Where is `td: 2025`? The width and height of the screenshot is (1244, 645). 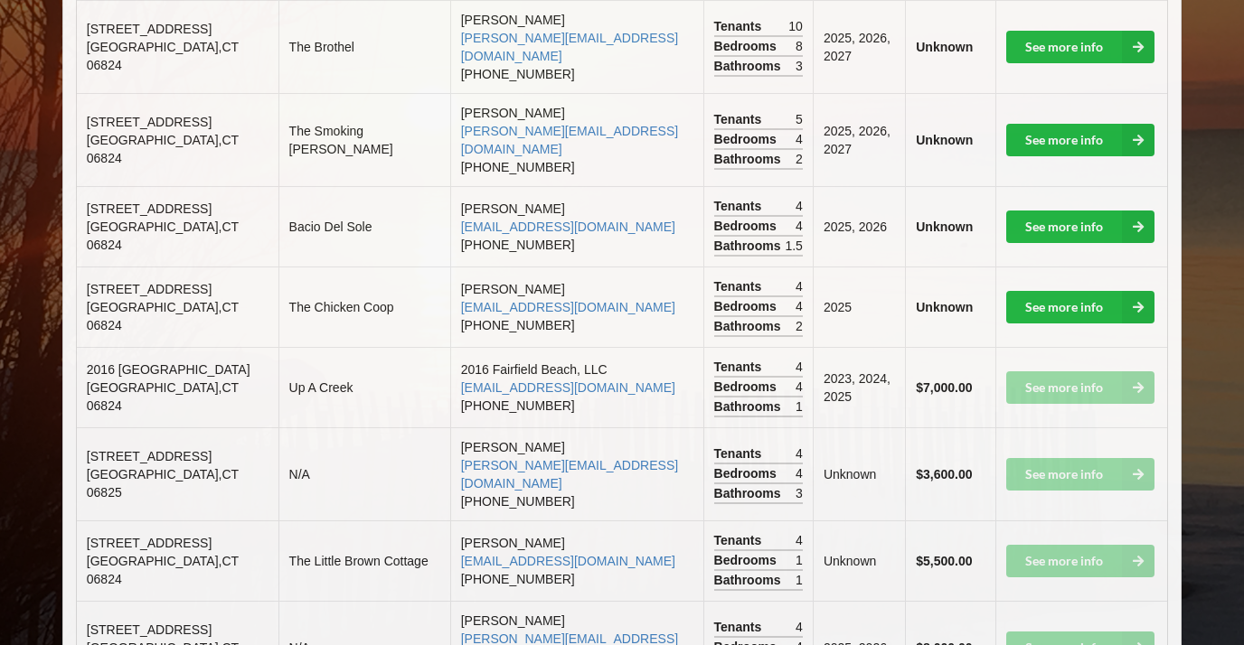 td: 2025 is located at coordinates (859, 306).